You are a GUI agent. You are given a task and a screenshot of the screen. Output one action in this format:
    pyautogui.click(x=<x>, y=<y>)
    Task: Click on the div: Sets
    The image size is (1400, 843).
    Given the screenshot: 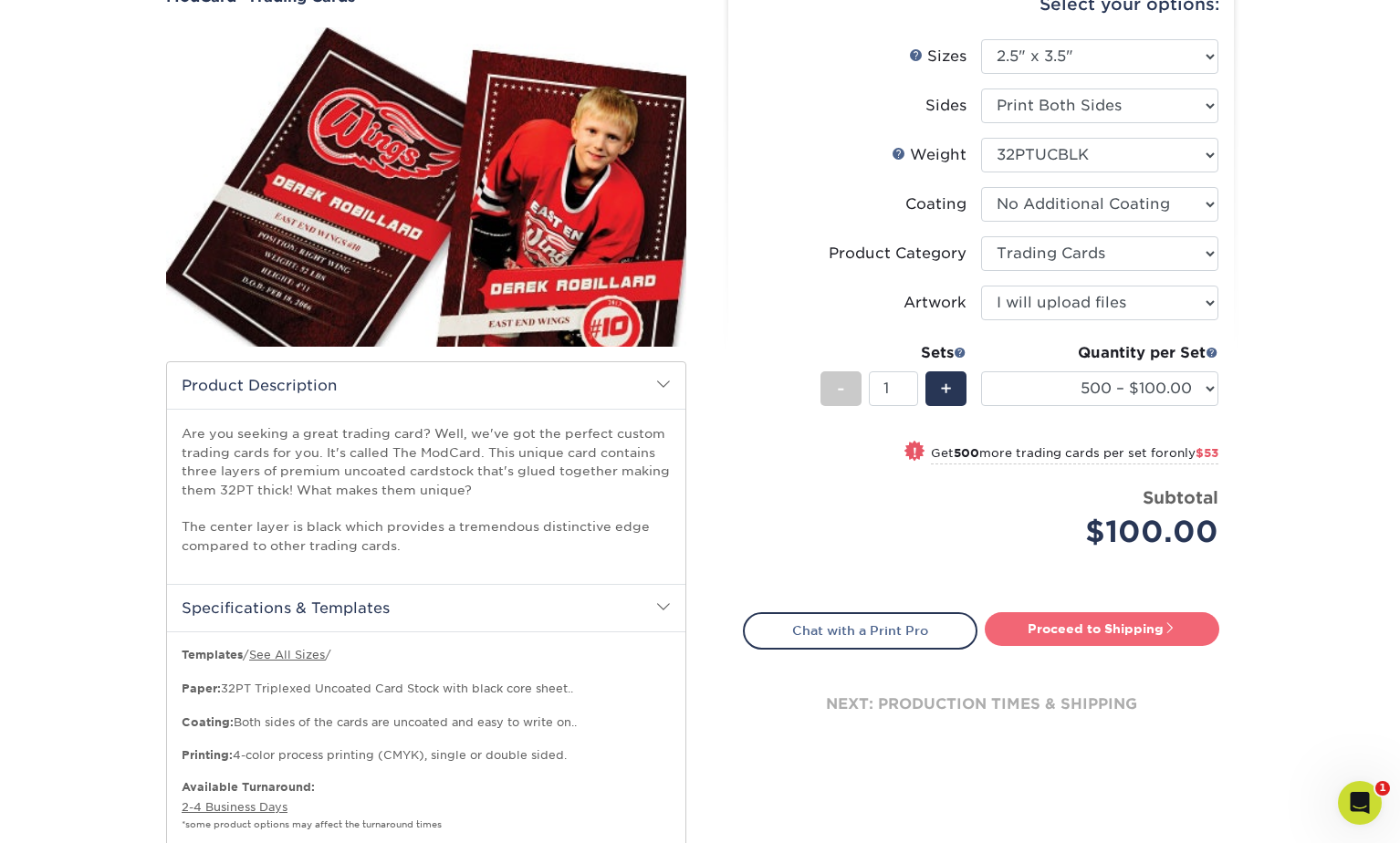 What is the action you would take?
    pyautogui.click(x=894, y=353)
    